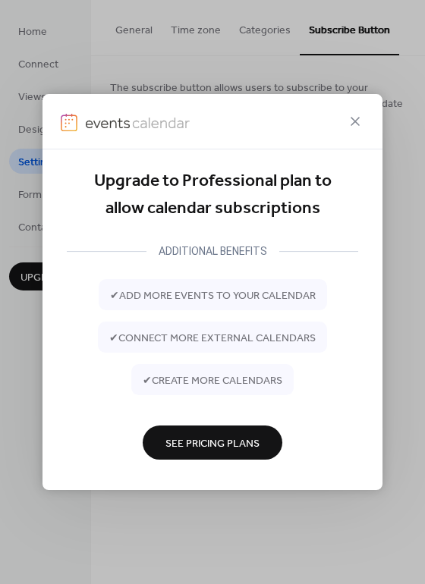 This screenshot has width=425, height=584. Describe the element at coordinates (212, 338) in the screenshot. I see `span: ✔ connect more external calendars` at that location.